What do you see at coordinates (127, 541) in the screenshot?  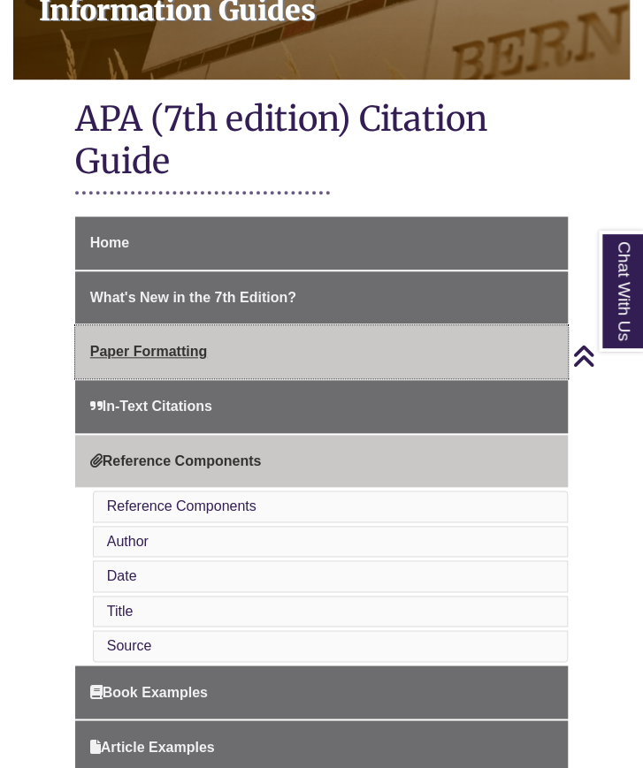 I see `a: Author` at bounding box center [127, 541].